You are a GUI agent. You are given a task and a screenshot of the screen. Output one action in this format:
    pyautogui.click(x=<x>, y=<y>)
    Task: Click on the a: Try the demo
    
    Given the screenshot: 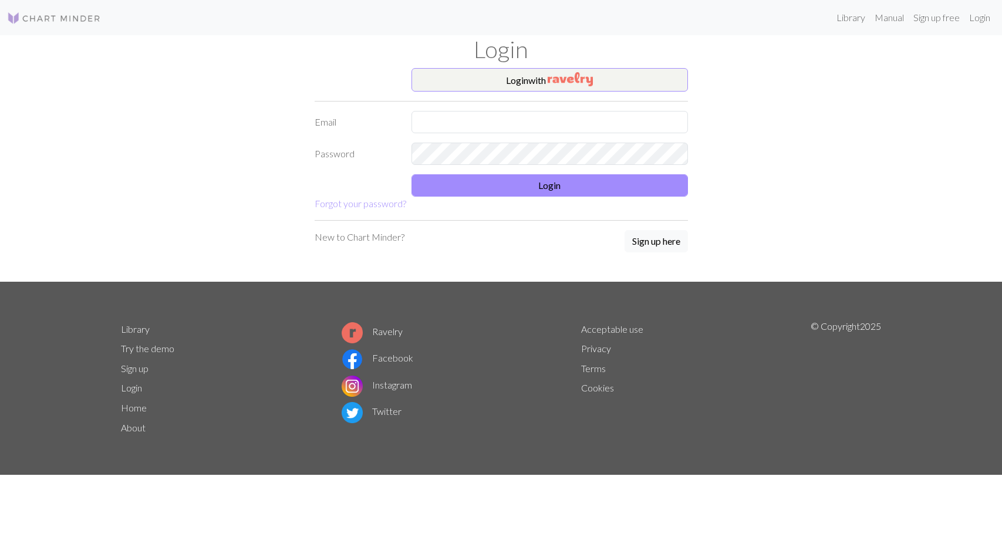 What is the action you would take?
    pyautogui.click(x=147, y=348)
    